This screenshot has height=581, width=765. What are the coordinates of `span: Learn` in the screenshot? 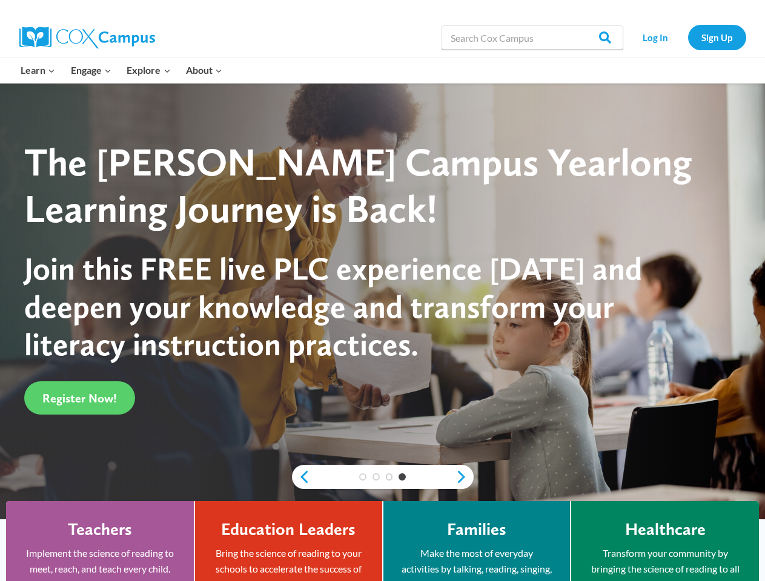 It's located at (38, 70).